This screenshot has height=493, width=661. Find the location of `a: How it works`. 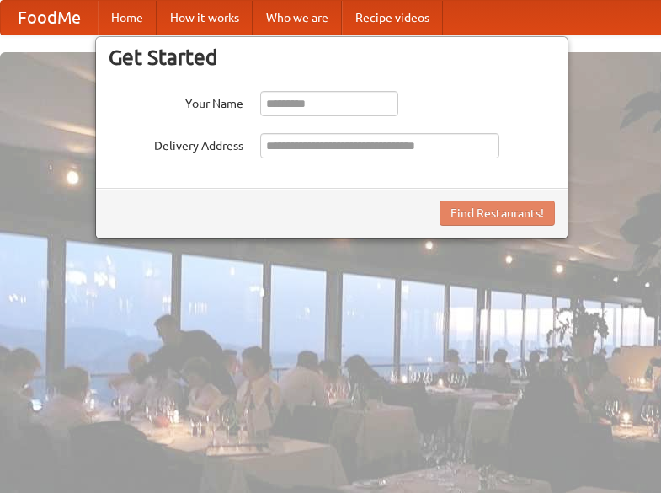

a: How it works is located at coordinates (205, 18).